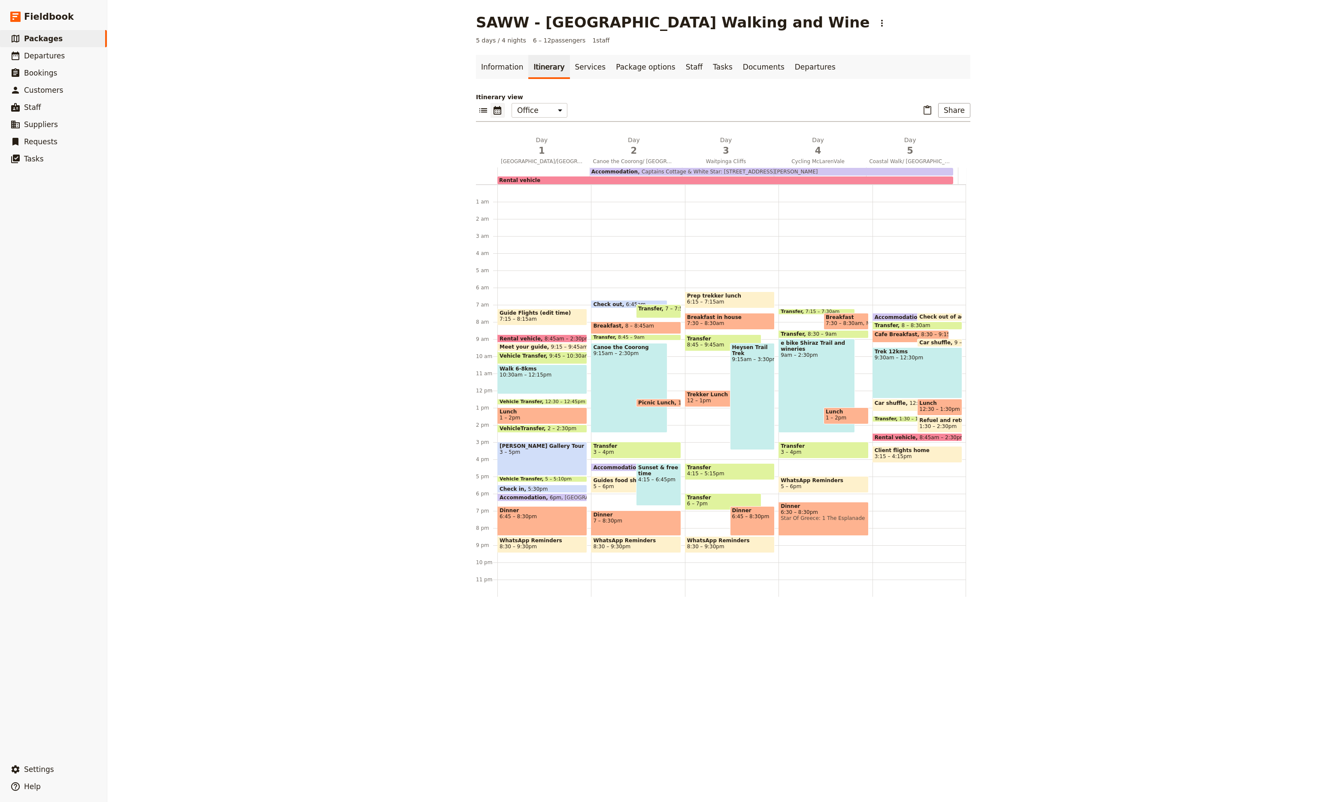 This screenshot has width=1339, height=802. Describe the element at coordinates (917, 450) in the screenshot. I see `span: Client flights home` at that location.